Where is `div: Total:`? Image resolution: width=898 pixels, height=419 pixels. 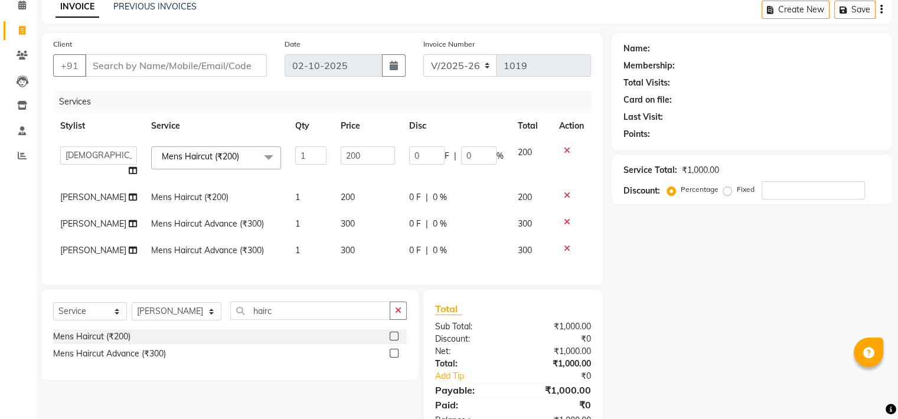 div: Total: is located at coordinates (469, 364).